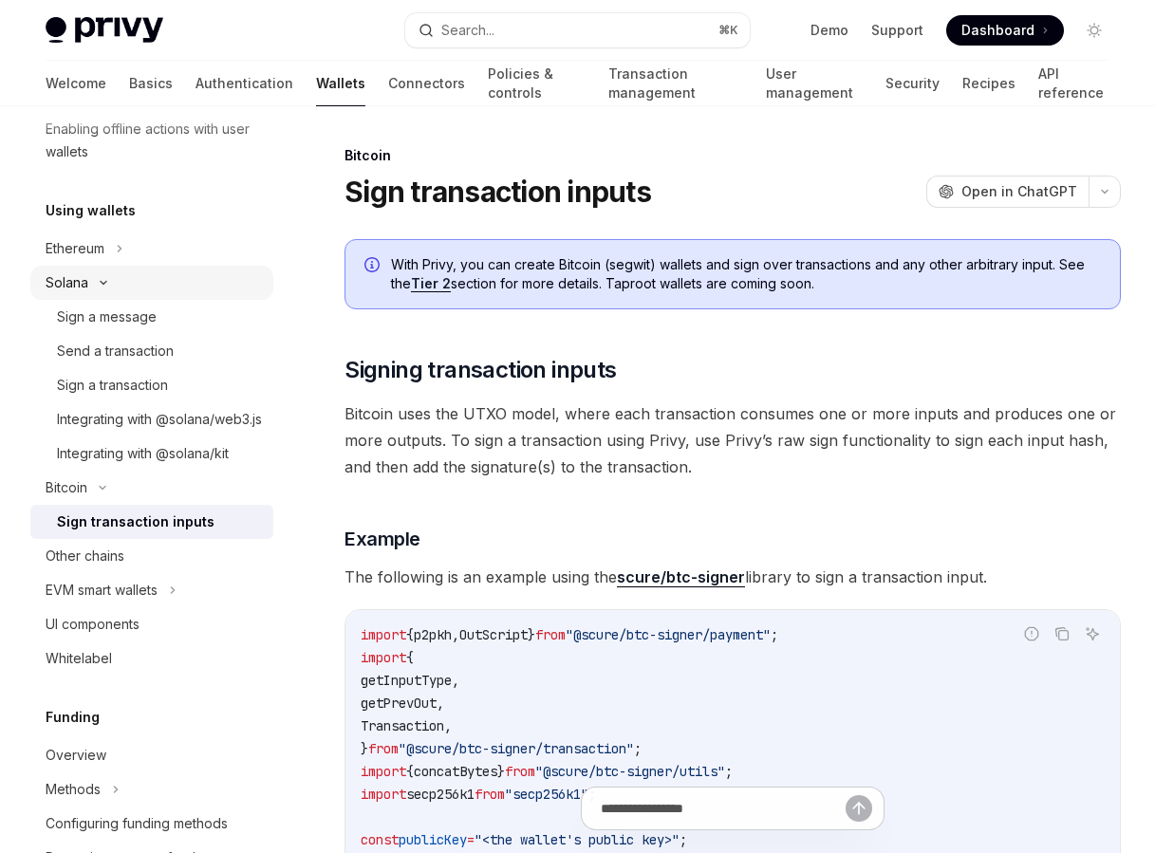 The image size is (1155, 853). I want to click on a: Sign transaction inputs, so click(152, 522).